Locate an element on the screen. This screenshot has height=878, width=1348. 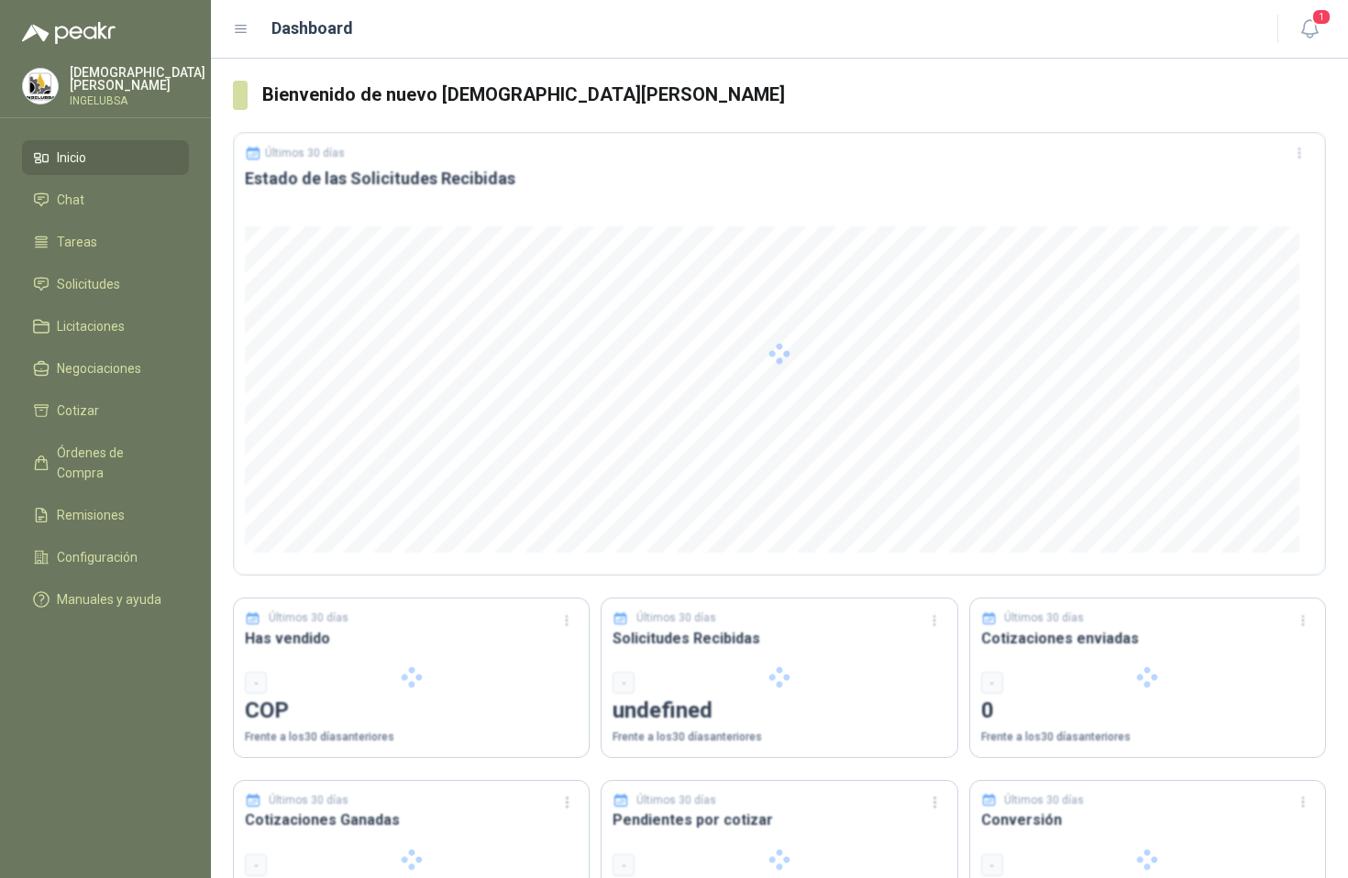
a: Tareas is located at coordinates (105, 242).